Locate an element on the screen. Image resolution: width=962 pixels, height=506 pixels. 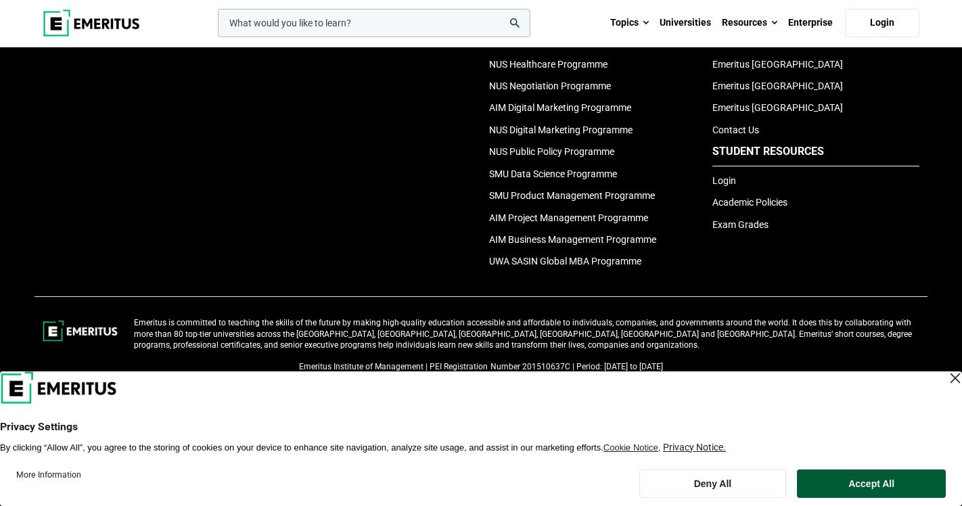
a: AIM Project Management Programme is located at coordinates (568, 218).